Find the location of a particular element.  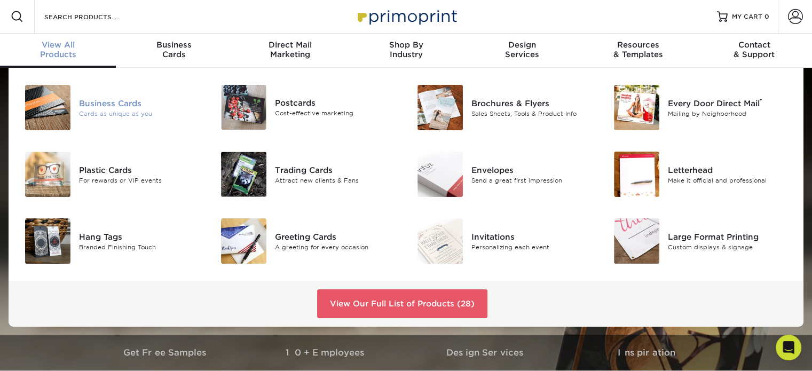

a: Greeting Cards Greeting Cards A greeting for every occasion is located at coordinates (308, 241).